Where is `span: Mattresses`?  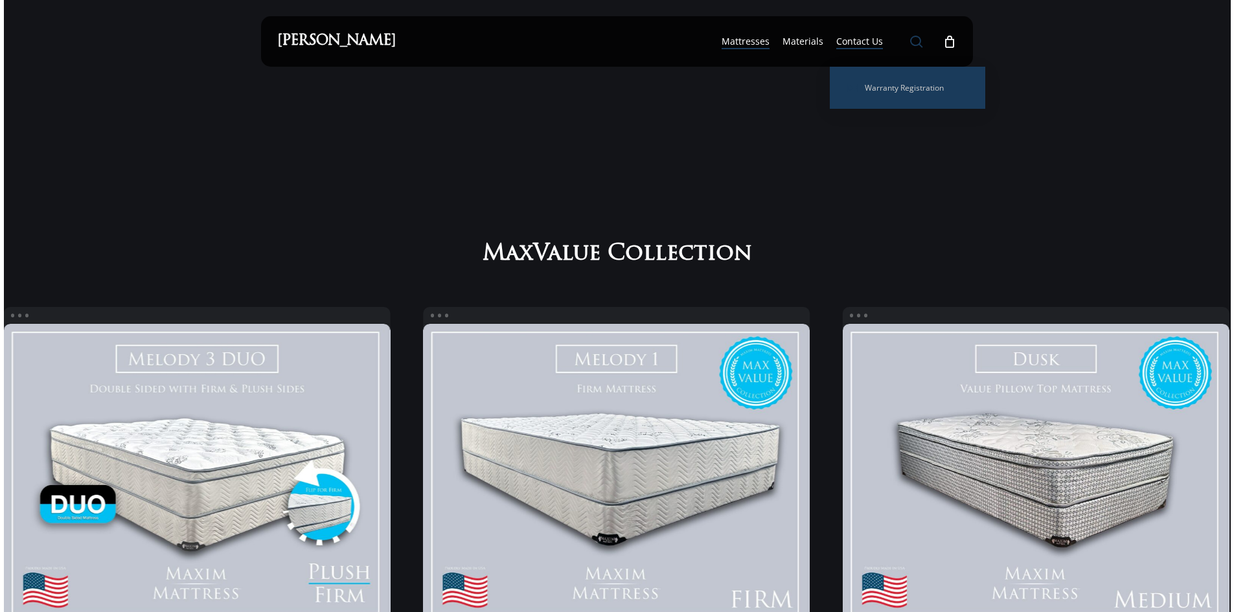 span: Mattresses is located at coordinates (746, 41).